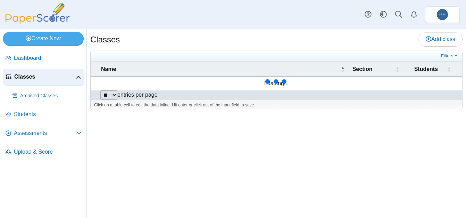  What do you see at coordinates (43, 77) in the screenshot?
I see `a: Classes` at bounding box center [43, 77].